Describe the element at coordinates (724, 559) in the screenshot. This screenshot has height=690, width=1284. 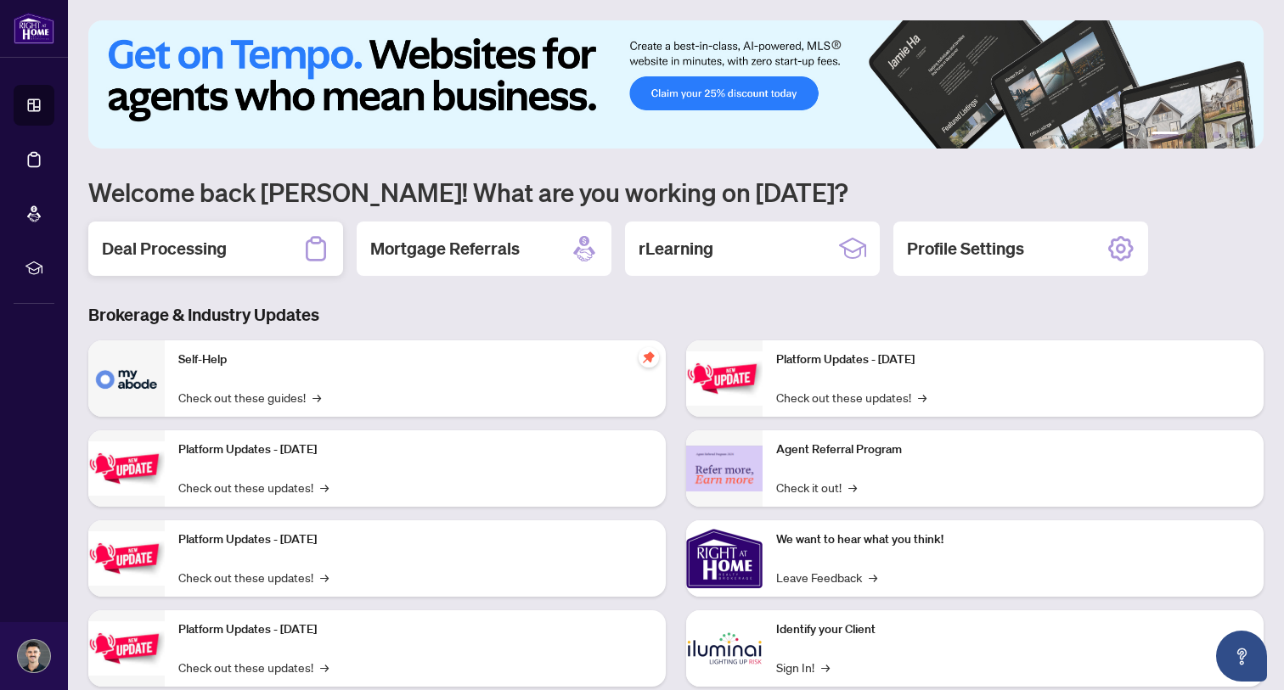
I see `img: We want to hear what you think!` at that location.